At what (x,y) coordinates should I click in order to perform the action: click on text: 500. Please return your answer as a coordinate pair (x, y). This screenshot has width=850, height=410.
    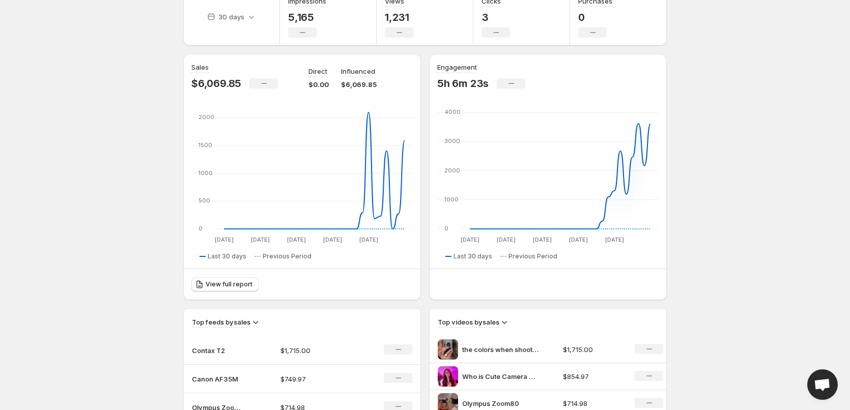
    Looking at the image, I should click on (204, 201).